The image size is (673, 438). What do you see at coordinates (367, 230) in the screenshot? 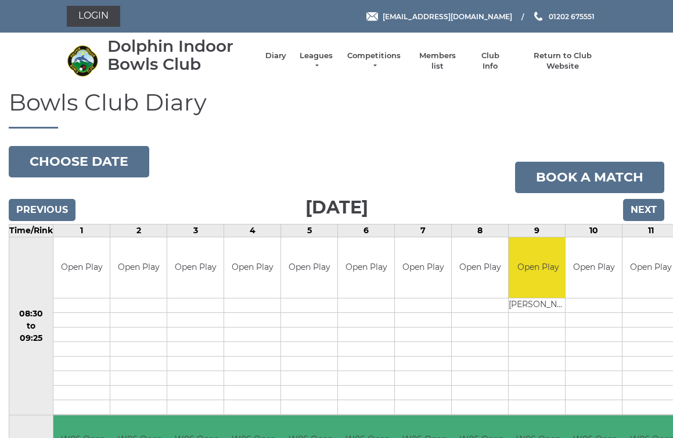
I see `td: 6` at bounding box center [367, 230].